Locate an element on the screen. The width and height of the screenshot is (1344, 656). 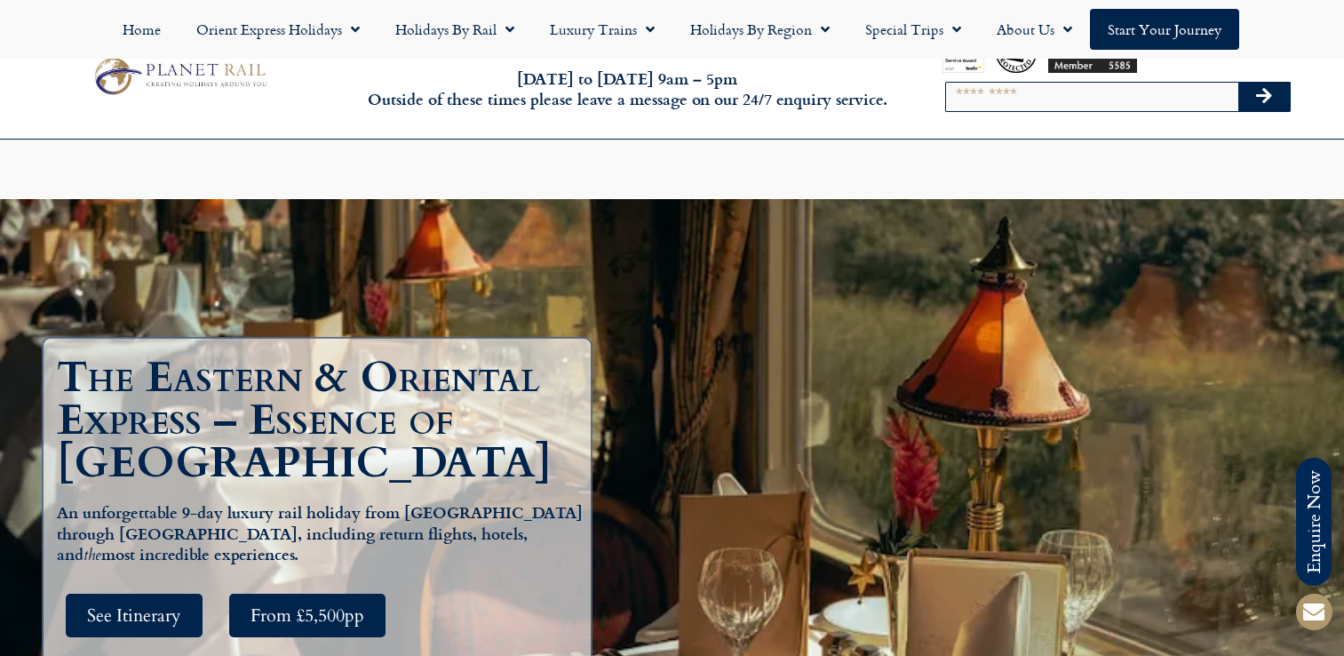
a: Orient Express Holidays is located at coordinates (278, 29).